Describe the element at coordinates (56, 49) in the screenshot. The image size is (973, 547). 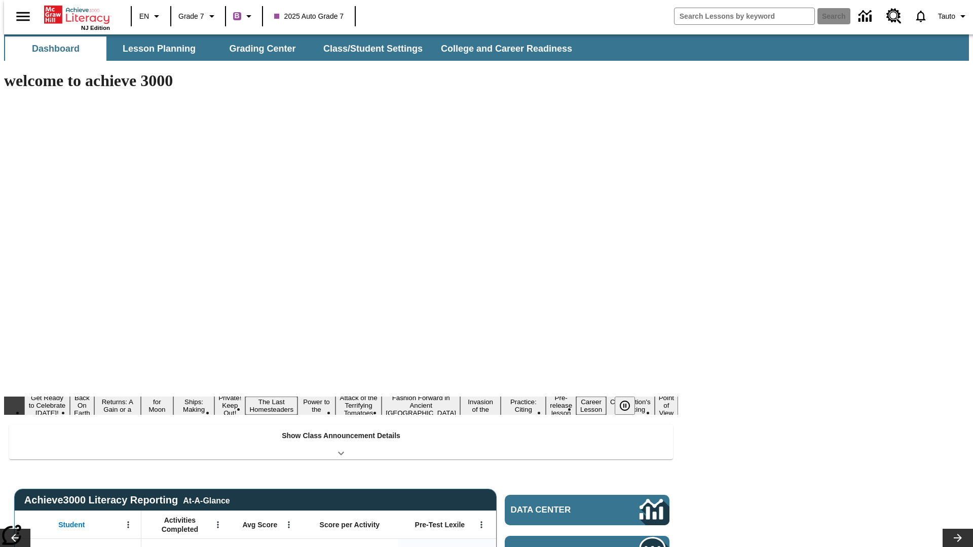
I see `button: Dashboard` at that location.